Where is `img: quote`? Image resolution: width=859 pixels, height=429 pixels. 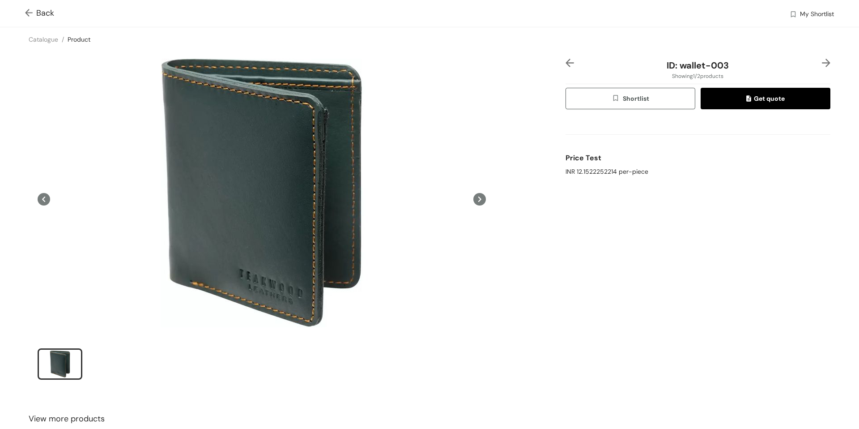 img: quote is located at coordinates (750, 99).